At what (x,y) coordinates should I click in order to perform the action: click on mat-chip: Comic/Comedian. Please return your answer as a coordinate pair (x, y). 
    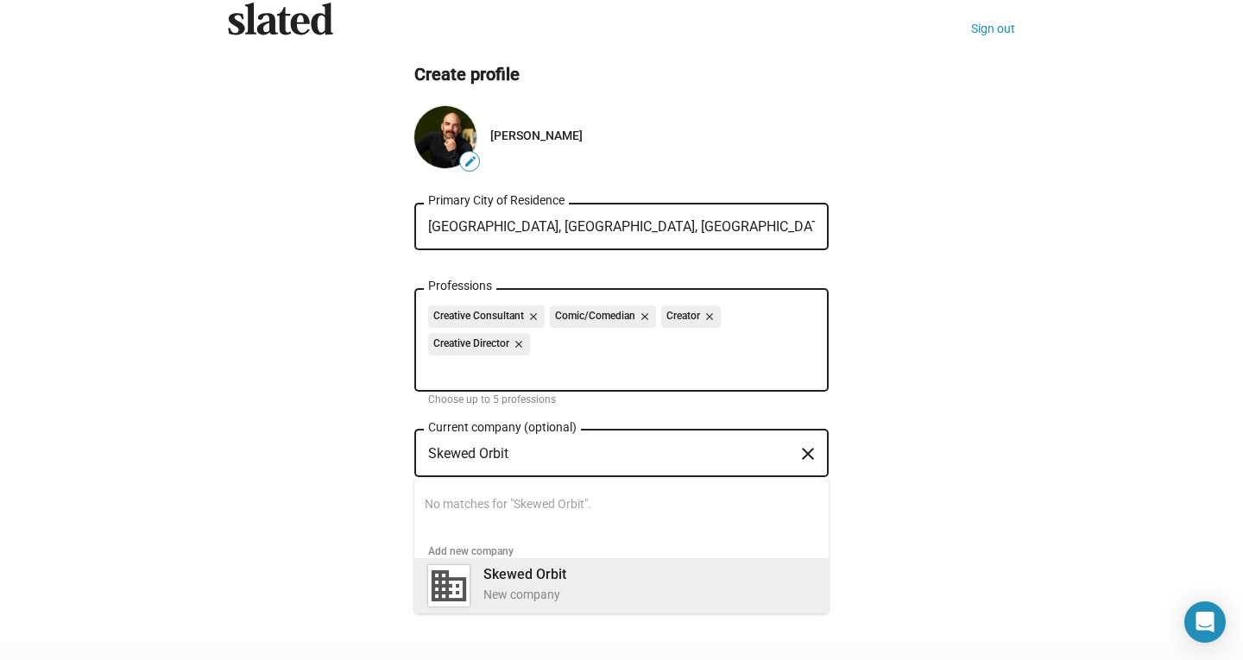
    Looking at the image, I should click on (602, 317).